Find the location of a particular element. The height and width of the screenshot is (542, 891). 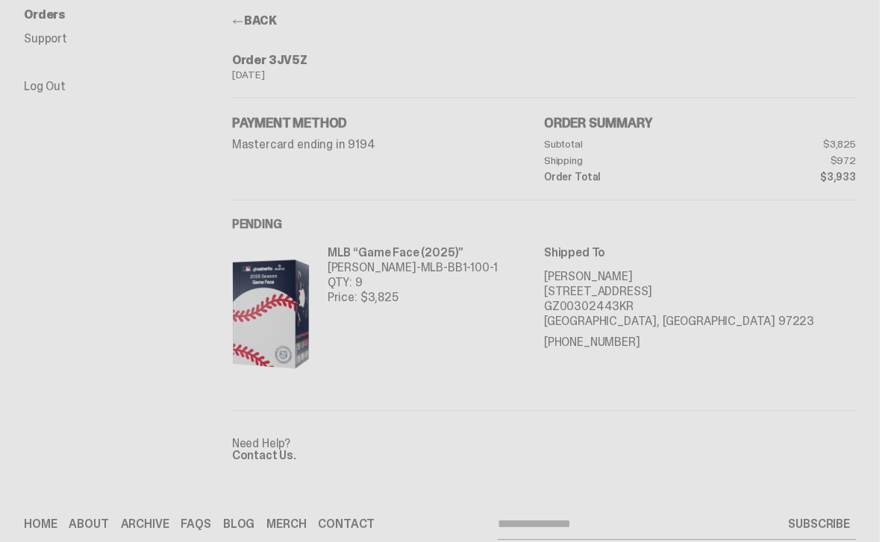

div: Mastercard ending in 9194 is located at coordinates (388, 145).